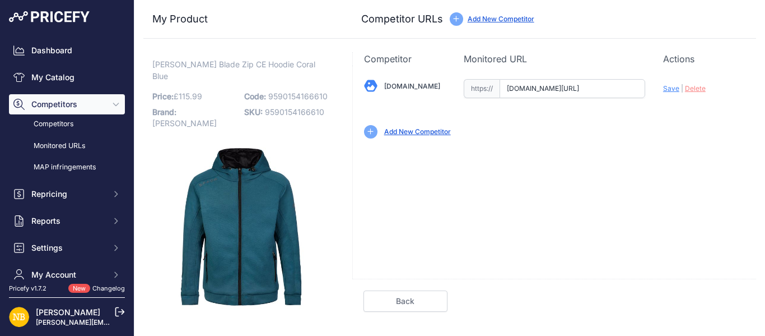 This screenshot has width=765, height=336. What do you see at coordinates (68, 248) in the screenshot?
I see `span: Settings` at bounding box center [68, 248].